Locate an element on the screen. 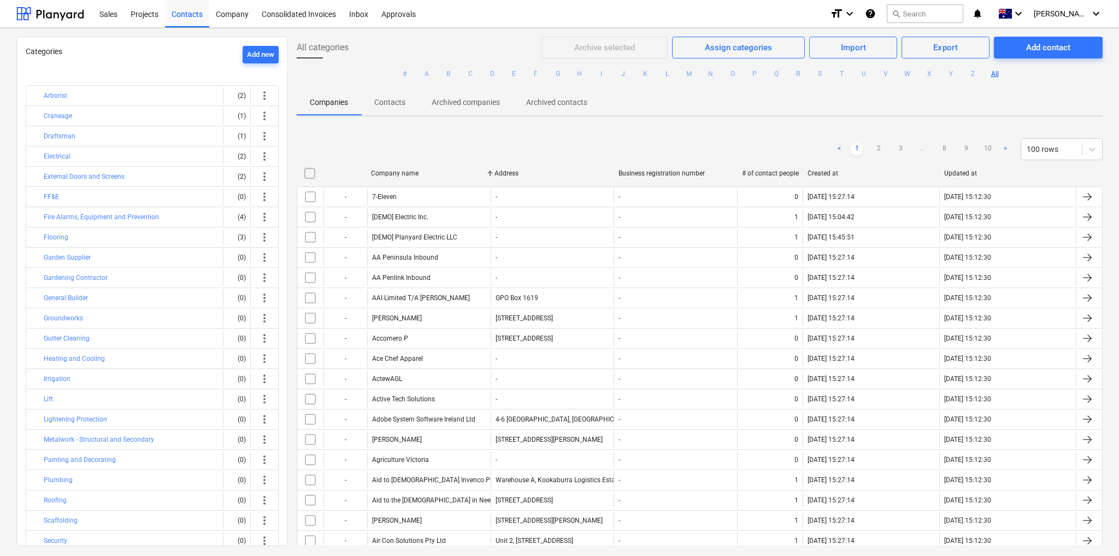  button: Fire Alarms, Equipment and Prevention is located at coordinates (101, 217).